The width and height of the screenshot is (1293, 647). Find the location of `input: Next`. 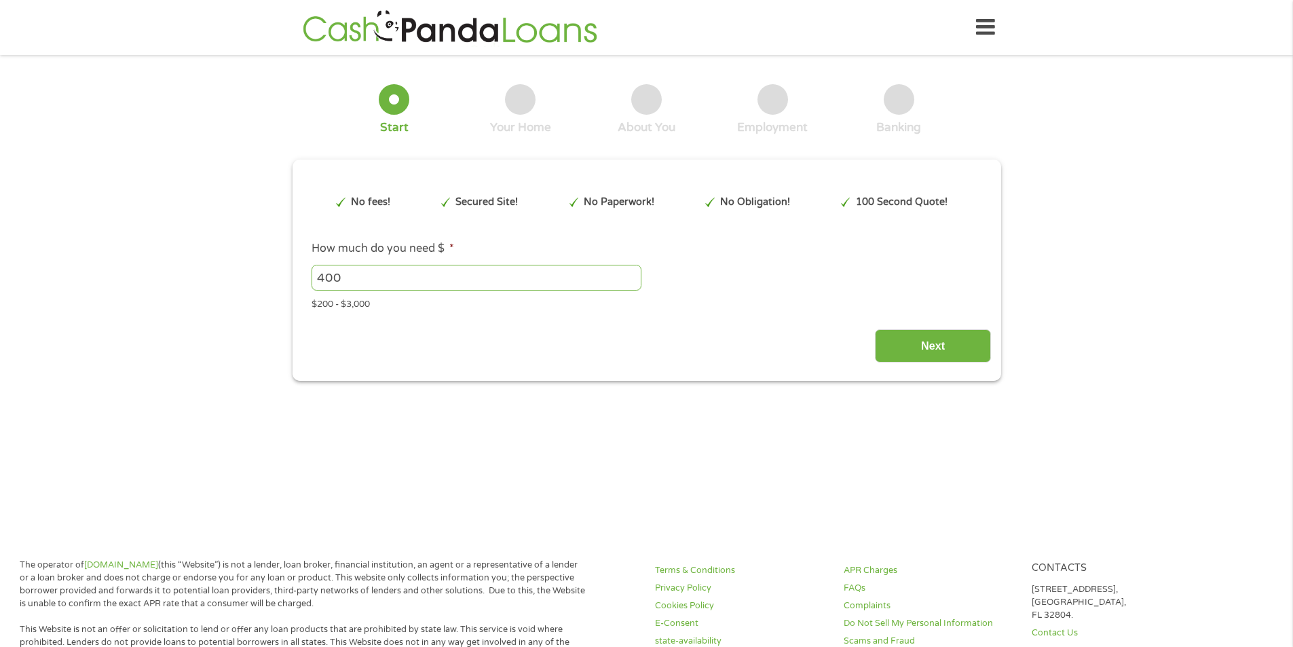

input: Next is located at coordinates (933, 345).